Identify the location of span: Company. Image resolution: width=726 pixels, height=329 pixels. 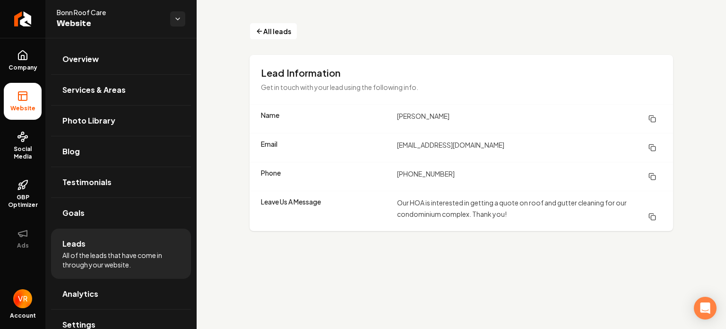
(23, 68).